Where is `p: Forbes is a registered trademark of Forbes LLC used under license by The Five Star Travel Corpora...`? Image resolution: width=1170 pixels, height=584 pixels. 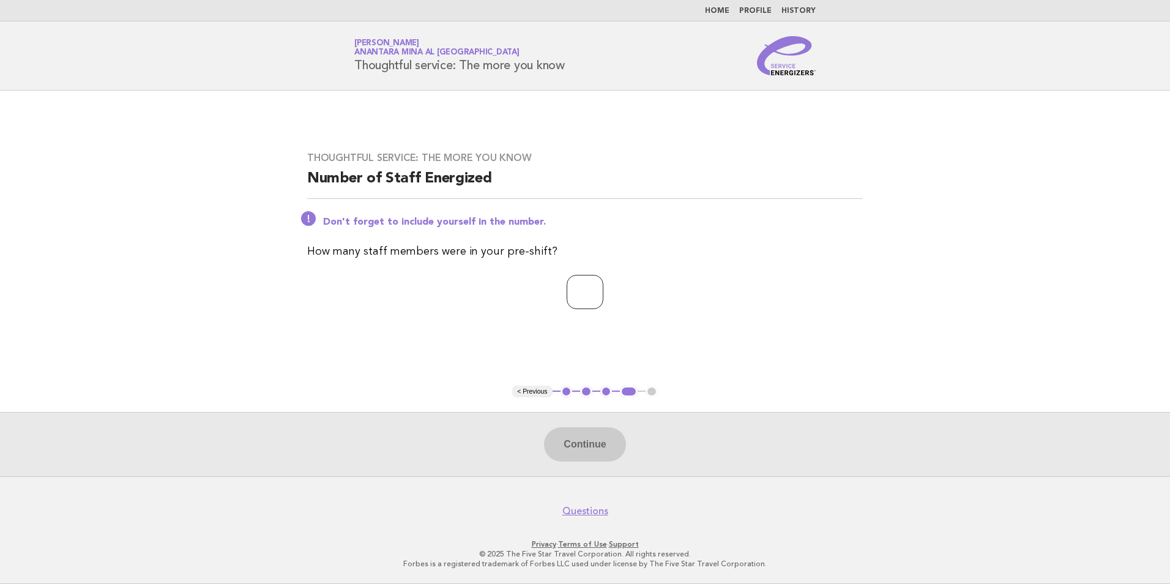
p: Forbes is a registered trademark of Forbes LLC used under license by The Five Star Travel Corpora... is located at coordinates (585, 564).